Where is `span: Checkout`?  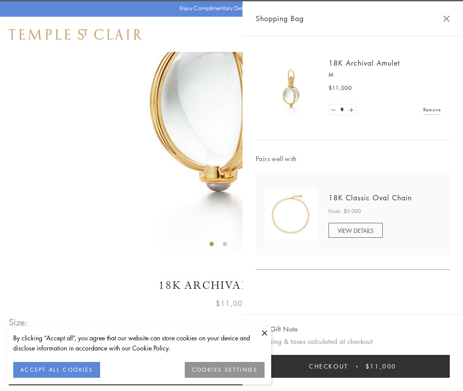 span: Checkout is located at coordinates (328, 367).